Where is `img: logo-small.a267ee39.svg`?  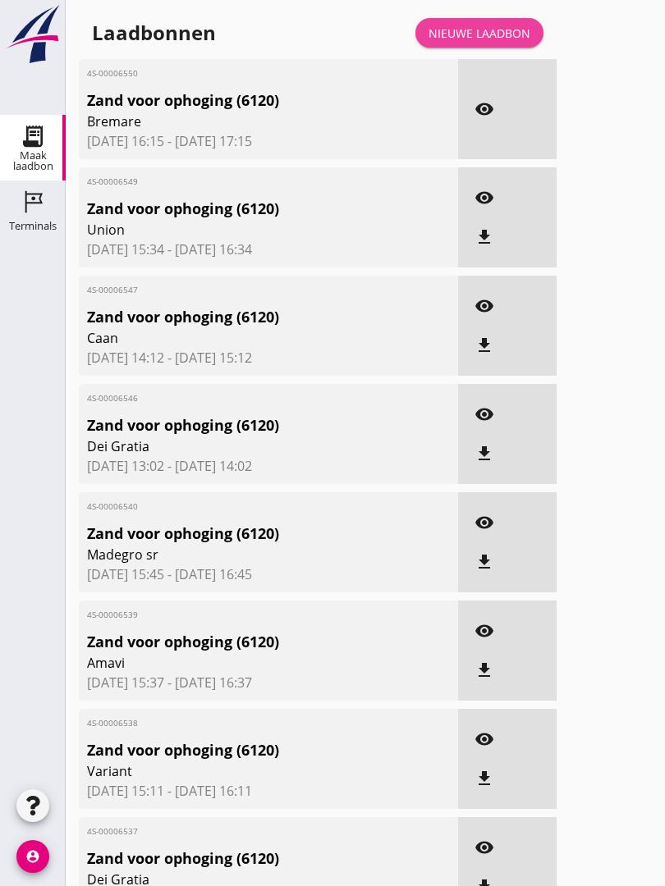
img: logo-small.a267ee39.svg is located at coordinates (33, 34).